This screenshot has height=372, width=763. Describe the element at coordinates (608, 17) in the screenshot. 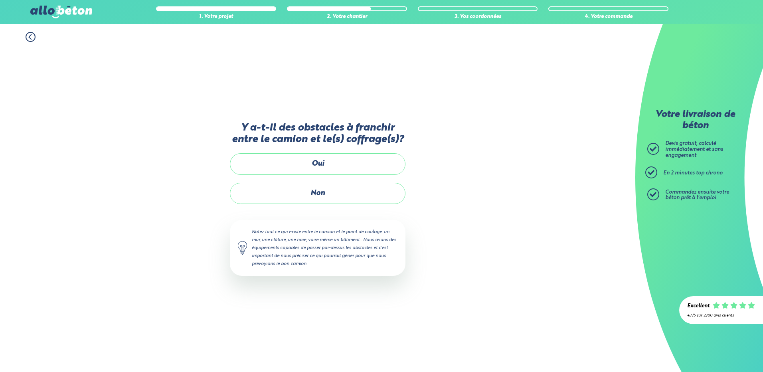

I see `div: 4. Votre commande` at that location.